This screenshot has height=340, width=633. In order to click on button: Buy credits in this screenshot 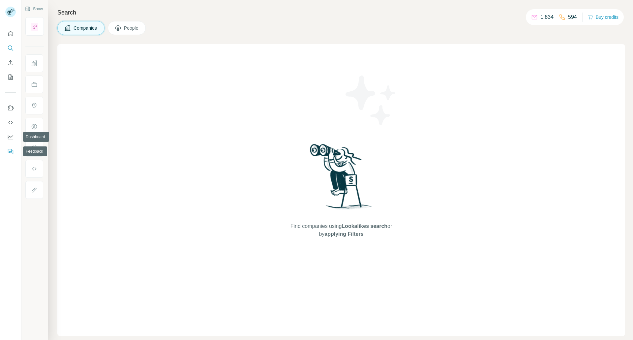, I will do `click(603, 17)`.